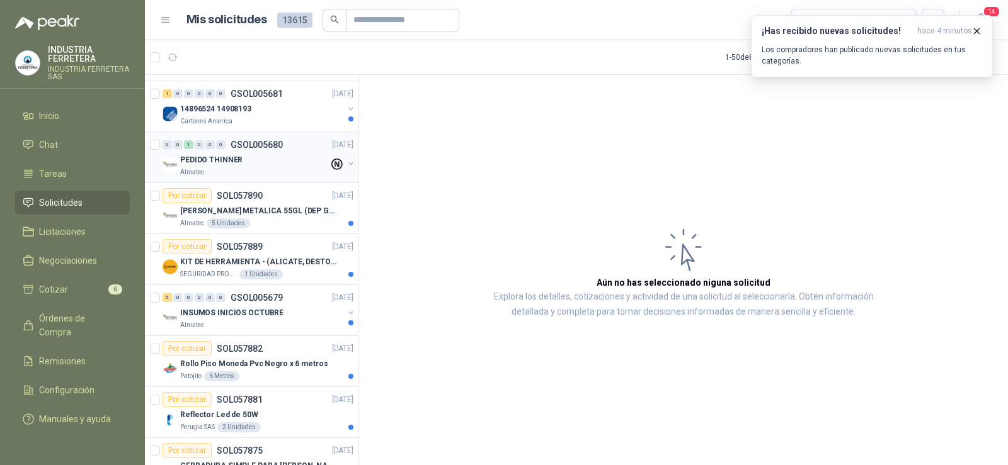 The image size is (1008, 465). What do you see at coordinates (944, 31) in the screenshot?
I see `span: hace 4 minutos` at bounding box center [944, 31].